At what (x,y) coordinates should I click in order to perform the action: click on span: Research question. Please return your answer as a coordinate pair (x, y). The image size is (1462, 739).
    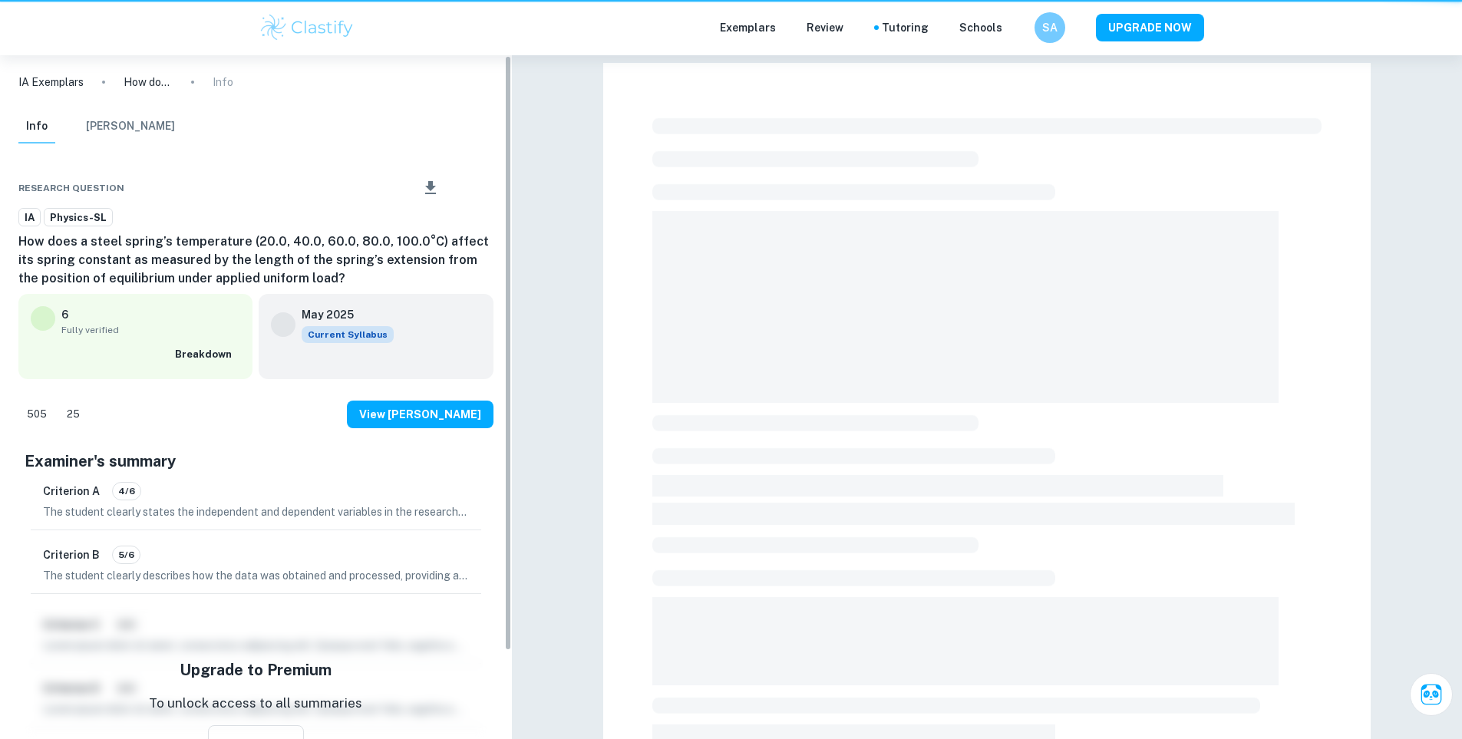
    Looking at the image, I should click on (71, 188).